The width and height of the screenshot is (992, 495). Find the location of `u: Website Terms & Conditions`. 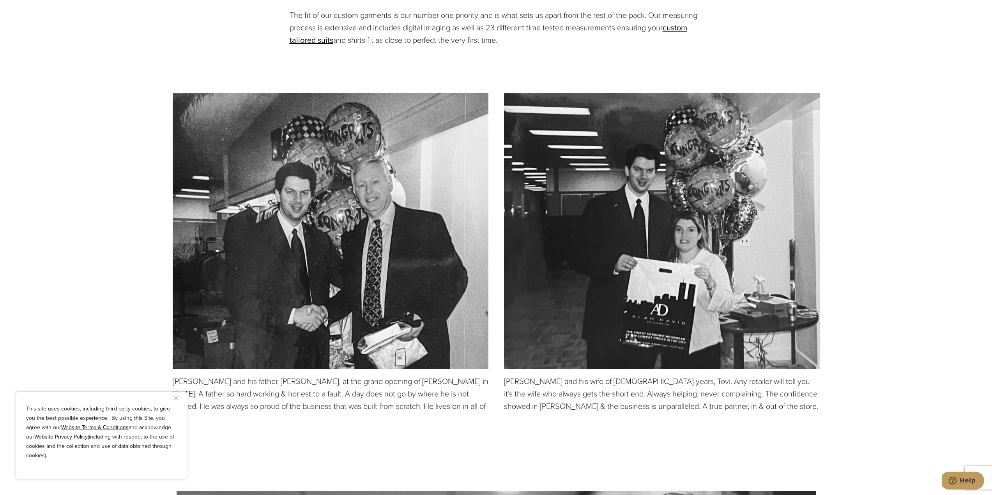

u: Website Terms & Conditions is located at coordinates (95, 428).